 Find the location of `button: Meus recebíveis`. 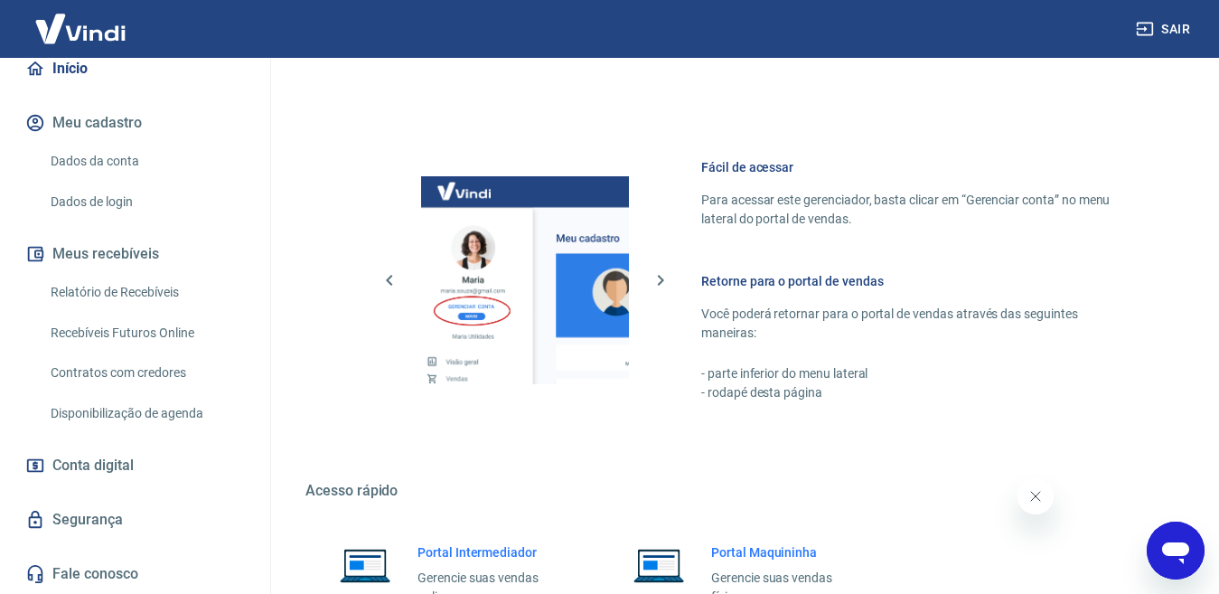

button: Meus recebíveis is located at coordinates (135, 254).